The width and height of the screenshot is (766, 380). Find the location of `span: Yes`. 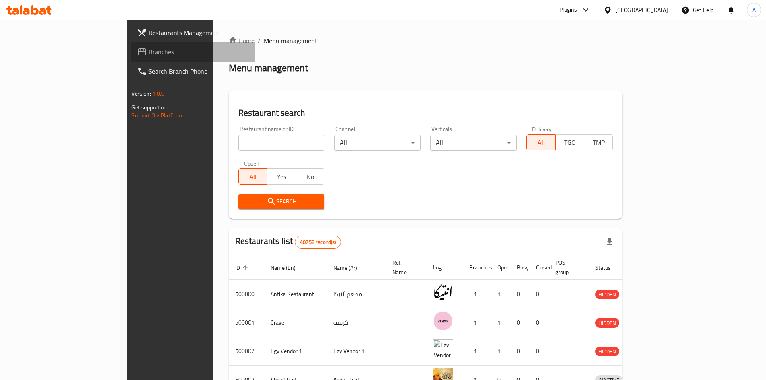

span: Yes is located at coordinates (282, 177).